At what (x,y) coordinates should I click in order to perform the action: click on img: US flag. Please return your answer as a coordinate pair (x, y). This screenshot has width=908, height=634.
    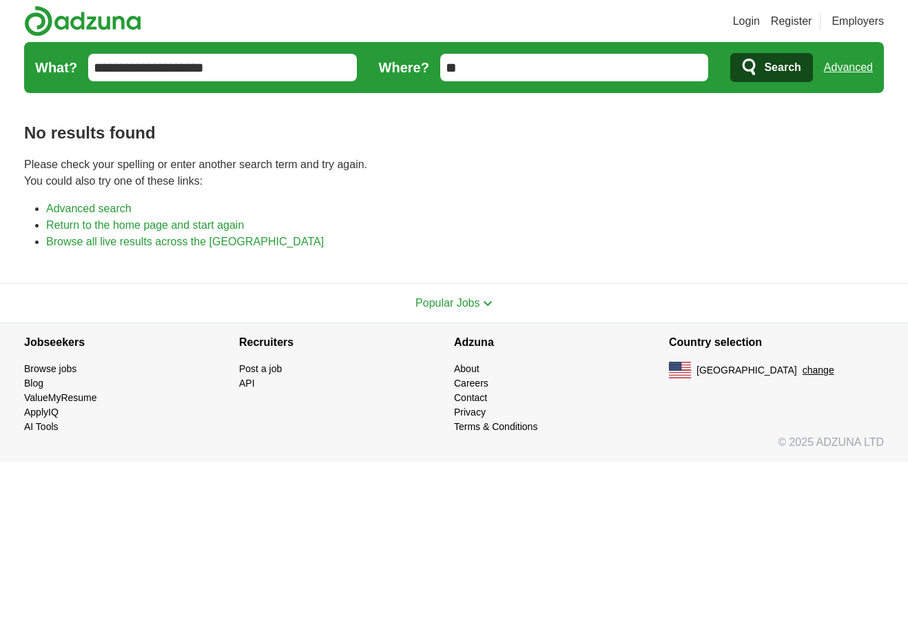
    Looking at the image, I should click on (680, 370).